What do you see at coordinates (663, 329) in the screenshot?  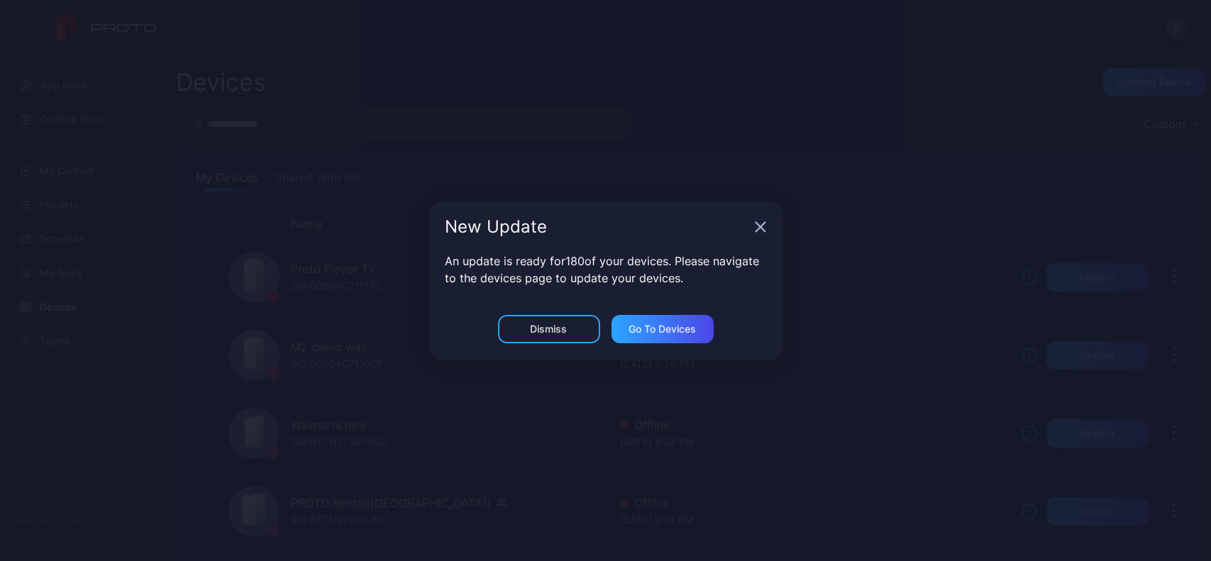 I see `button: Go to devices` at bounding box center [663, 329].